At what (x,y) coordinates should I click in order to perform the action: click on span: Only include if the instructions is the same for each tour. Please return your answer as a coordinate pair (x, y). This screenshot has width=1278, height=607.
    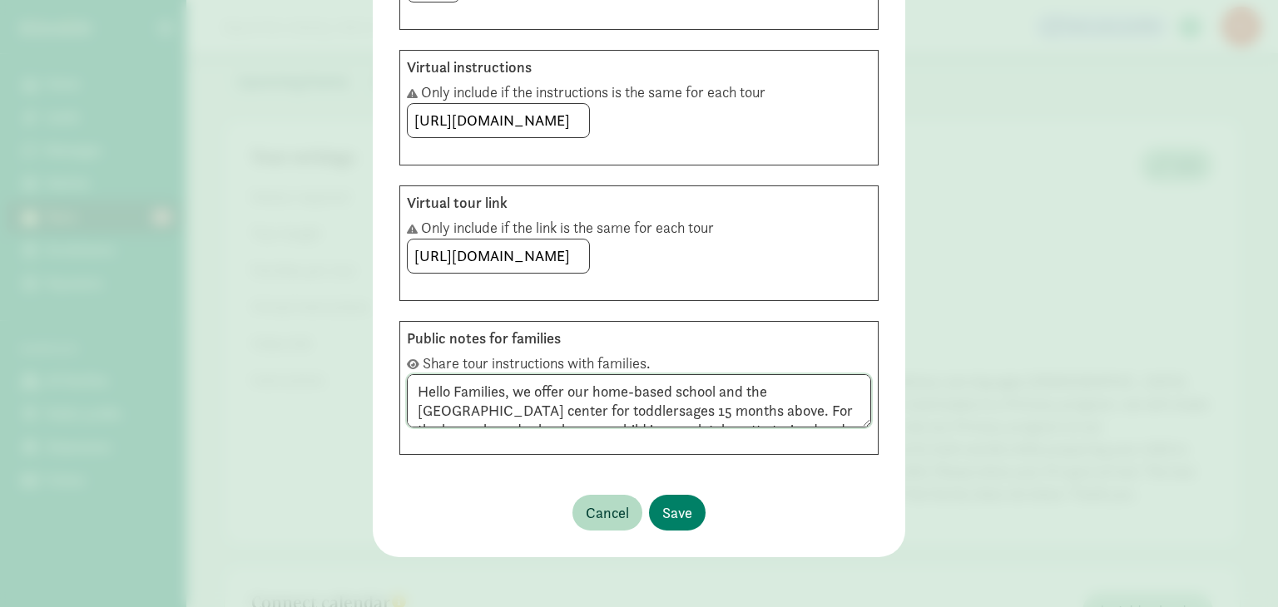
    Looking at the image, I should click on (593, 91).